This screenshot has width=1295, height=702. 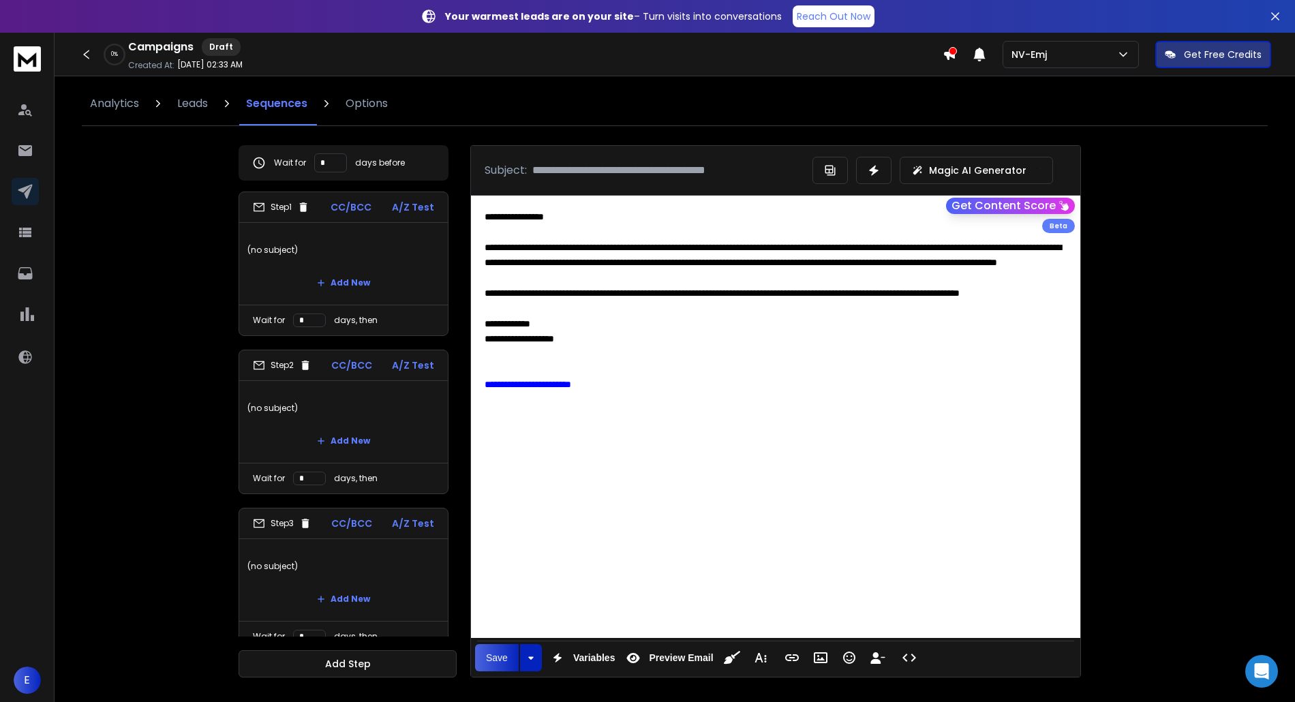 I want to click on p: Magic AI Generator, so click(x=978, y=170).